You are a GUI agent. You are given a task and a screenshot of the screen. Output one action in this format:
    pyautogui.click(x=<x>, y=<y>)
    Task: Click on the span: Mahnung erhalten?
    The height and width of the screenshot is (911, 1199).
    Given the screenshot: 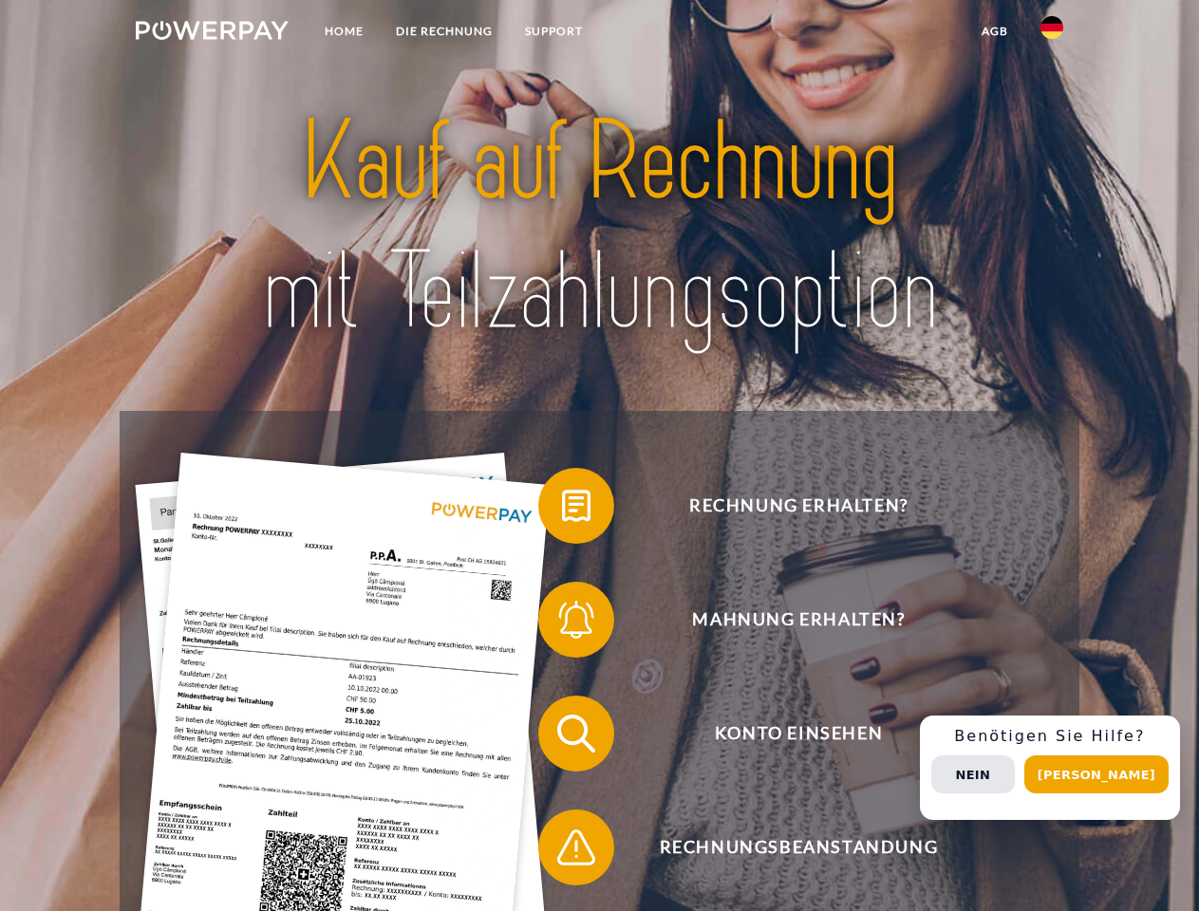 What is the action you would take?
    pyautogui.click(x=798, y=620)
    